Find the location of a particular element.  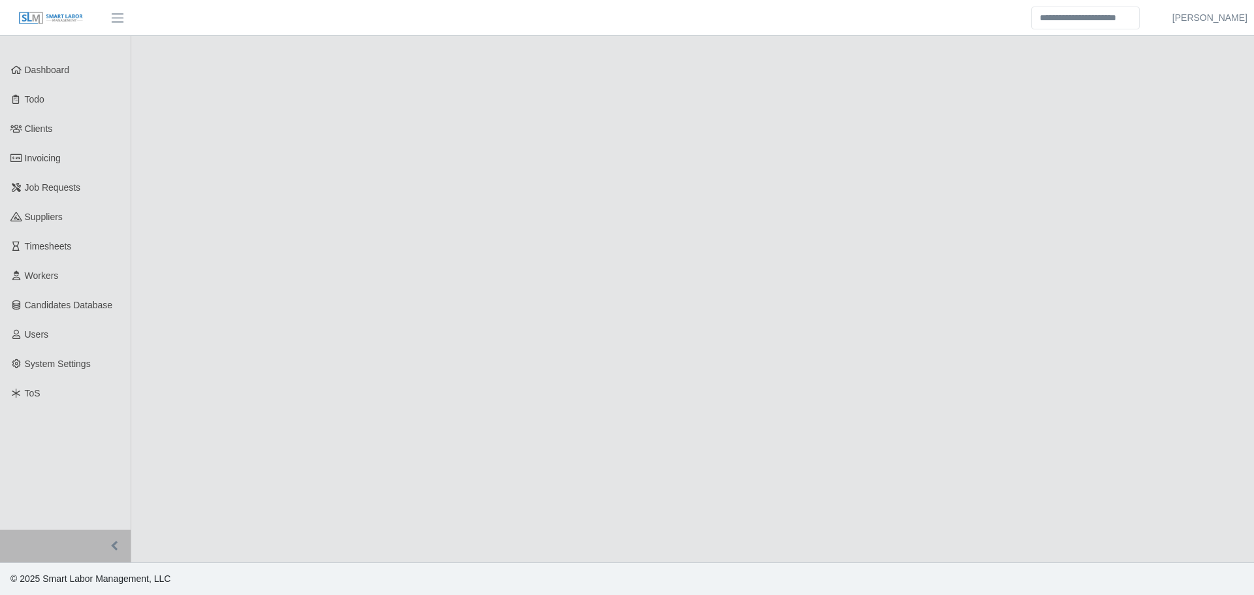

span: Timesheets is located at coordinates (48, 246).